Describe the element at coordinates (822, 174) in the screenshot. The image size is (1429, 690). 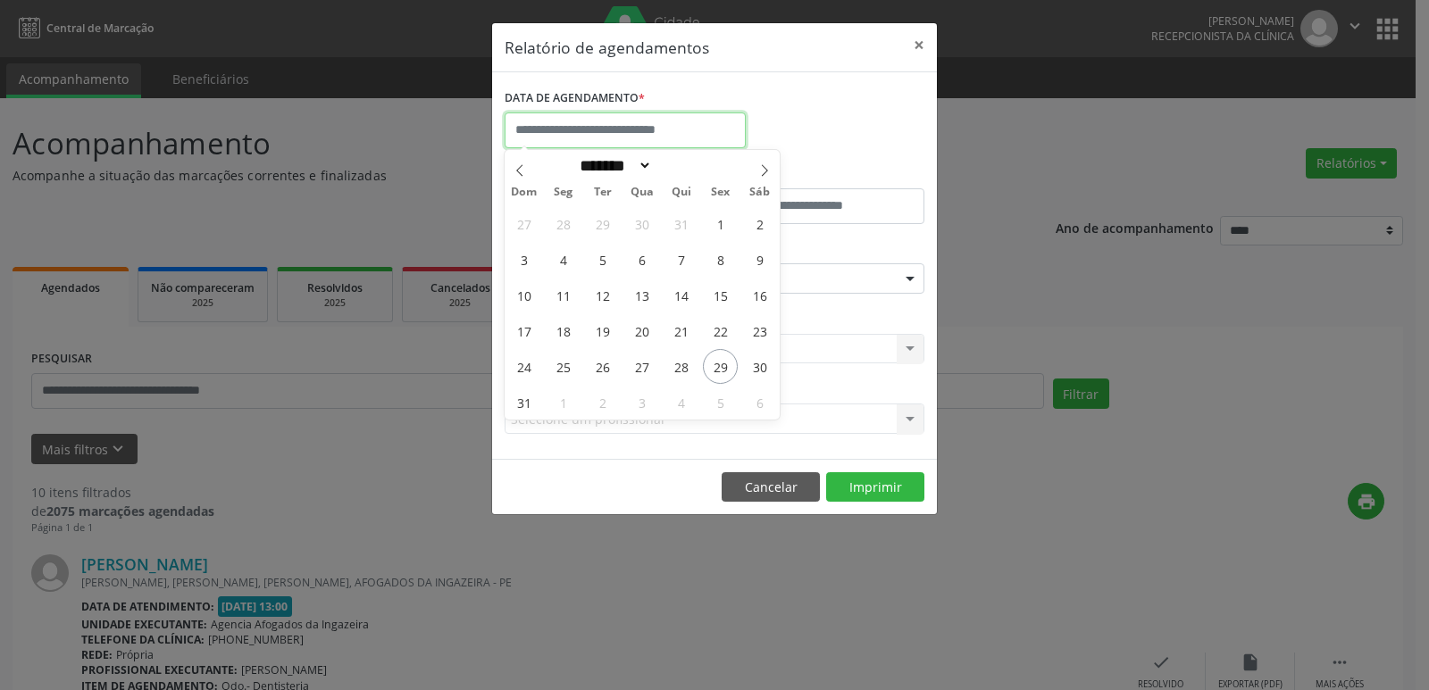
I see `label: ATÉ` at that location.